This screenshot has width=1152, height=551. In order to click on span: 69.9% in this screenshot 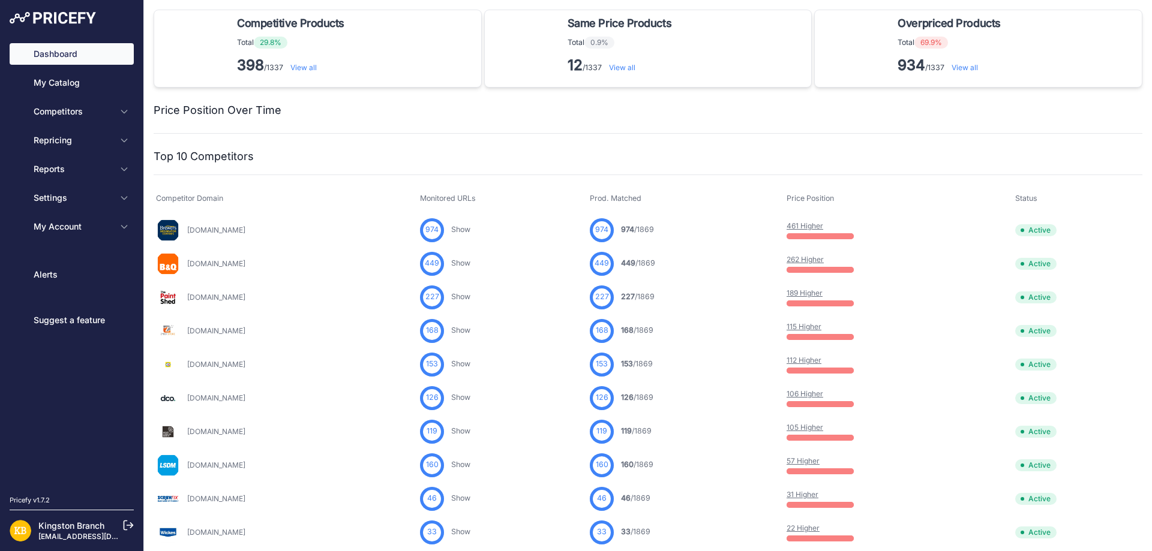, I will do `click(931, 43)`.